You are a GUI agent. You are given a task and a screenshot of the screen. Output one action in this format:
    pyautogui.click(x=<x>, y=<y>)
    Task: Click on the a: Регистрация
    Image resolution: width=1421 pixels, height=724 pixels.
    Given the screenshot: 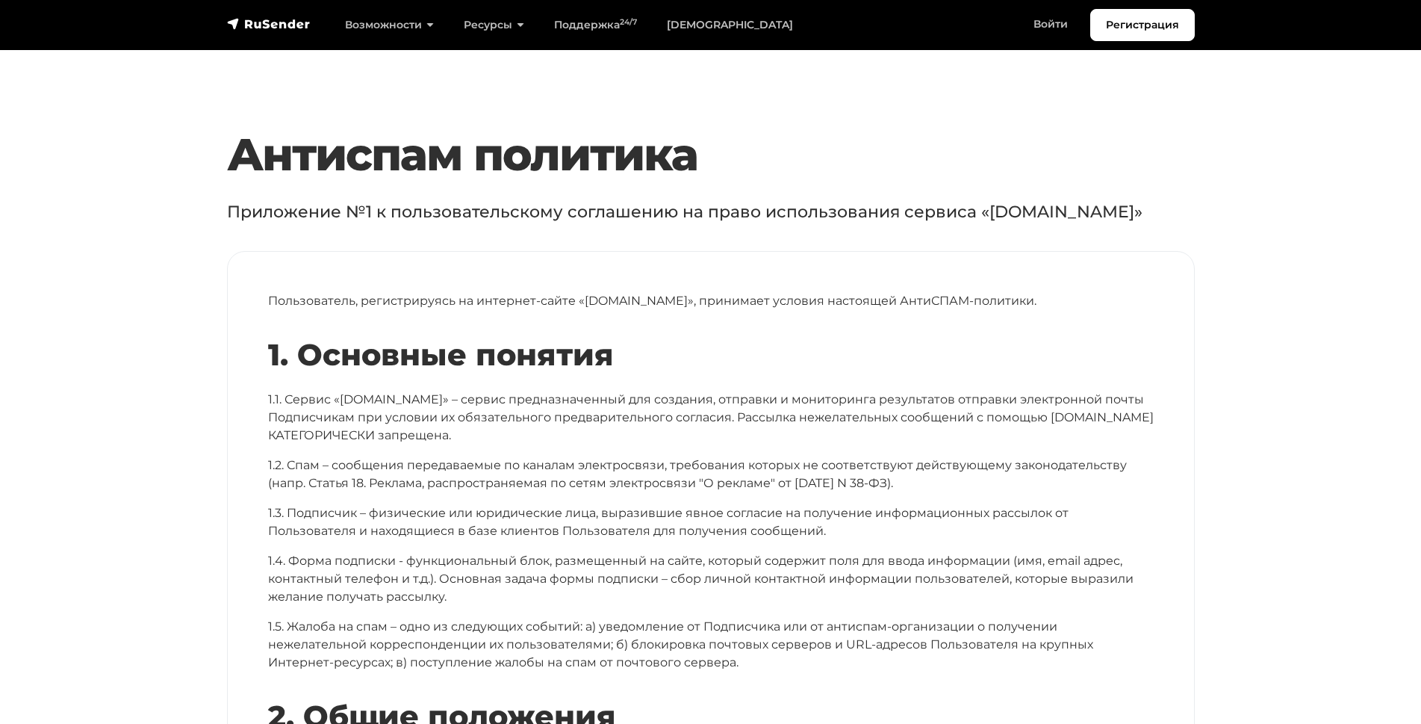 What is the action you would take?
    pyautogui.click(x=1143, y=25)
    